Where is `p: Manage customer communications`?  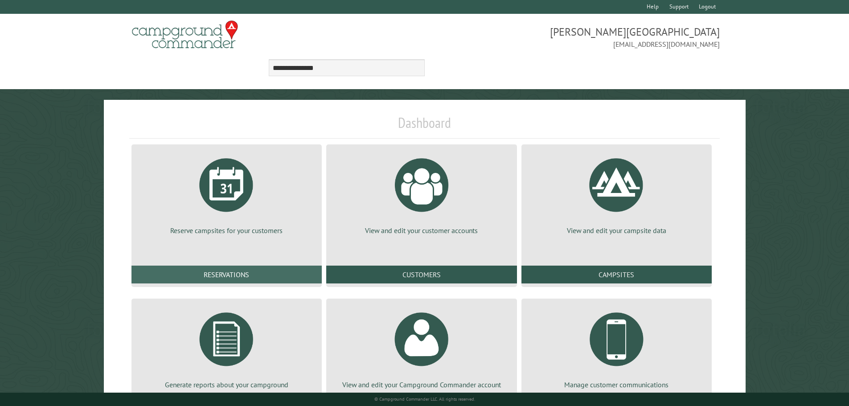 p: Manage customer communications is located at coordinates (617, 385).